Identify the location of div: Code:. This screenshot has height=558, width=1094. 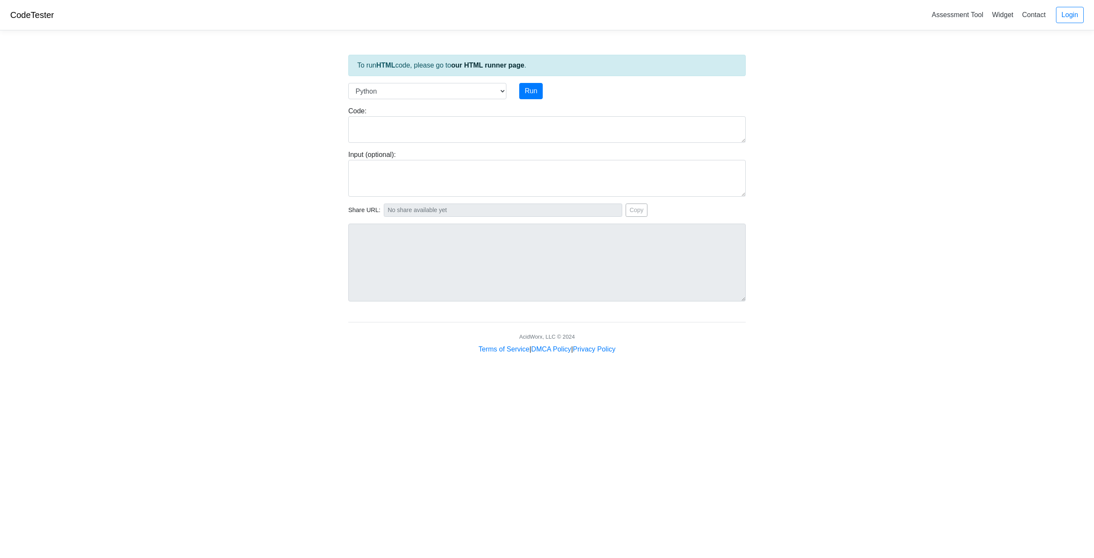
(547, 124).